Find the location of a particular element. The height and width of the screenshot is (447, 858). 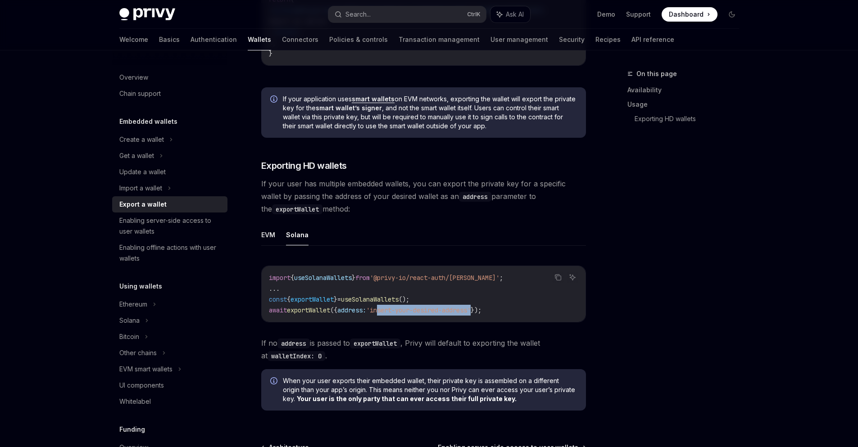

div: Overview is located at coordinates (134, 78).